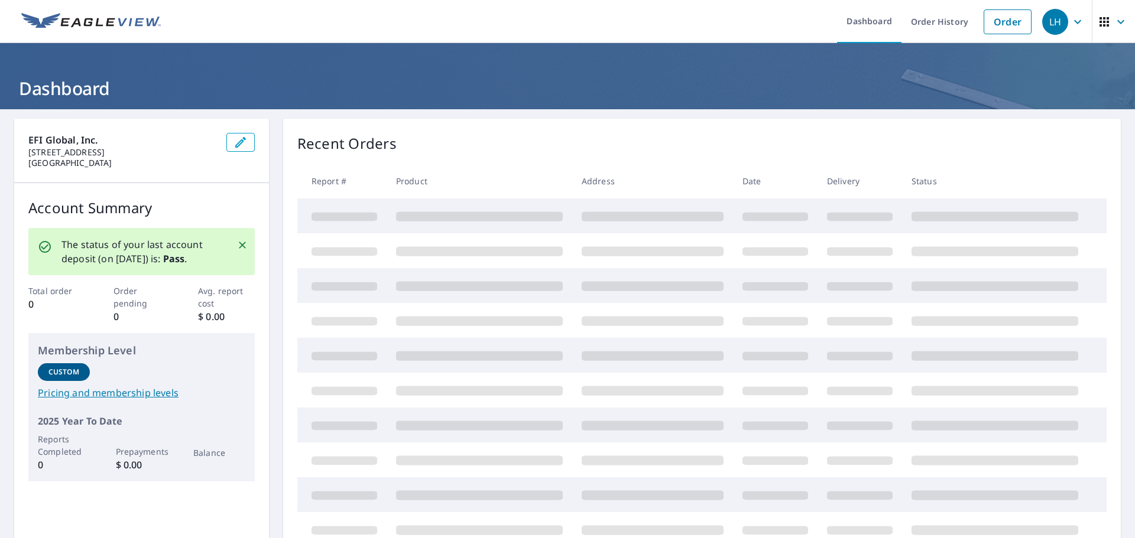  What do you see at coordinates (219, 453) in the screenshot?
I see `p: Balance` at bounding box center [219, 453].